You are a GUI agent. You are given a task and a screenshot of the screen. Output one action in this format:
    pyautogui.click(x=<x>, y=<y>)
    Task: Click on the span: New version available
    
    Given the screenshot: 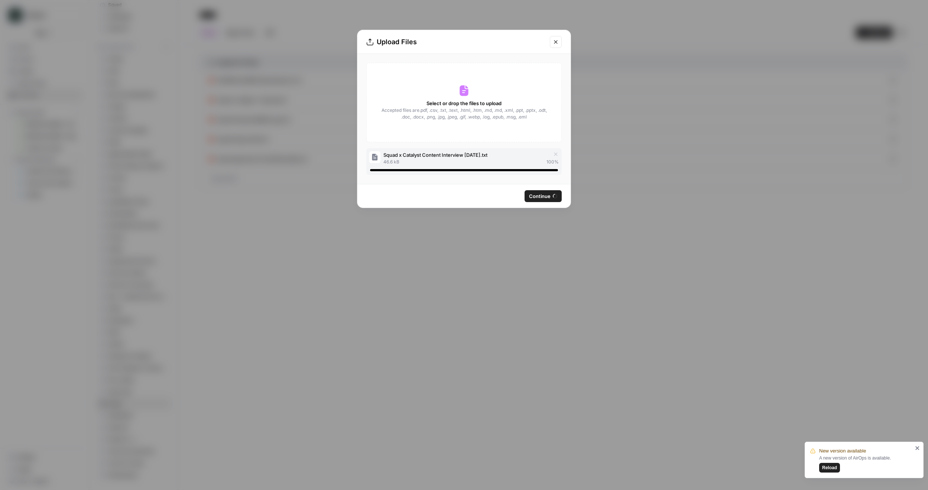 What is the action you would take?
    pyautogui.click(x=842, y=451)
    